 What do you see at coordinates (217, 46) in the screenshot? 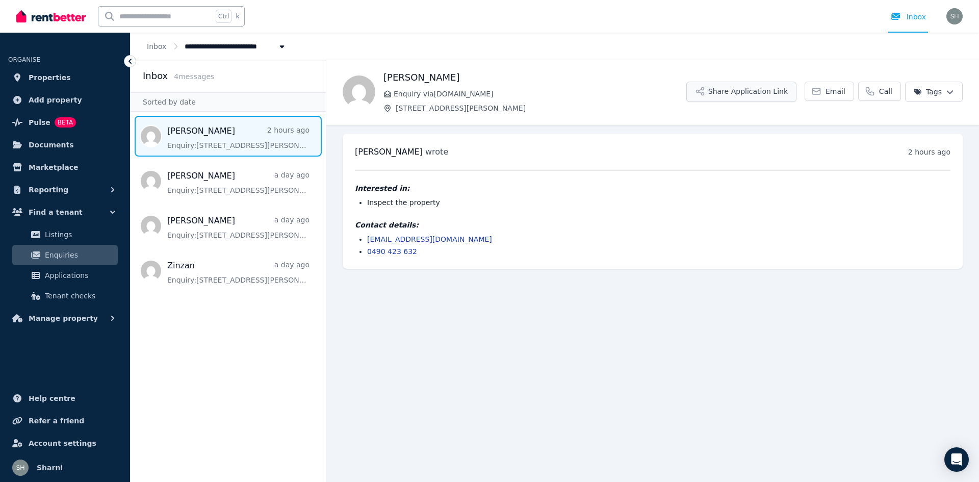
I see `nav: Breadcrumb` at bounding box center [217, 46].